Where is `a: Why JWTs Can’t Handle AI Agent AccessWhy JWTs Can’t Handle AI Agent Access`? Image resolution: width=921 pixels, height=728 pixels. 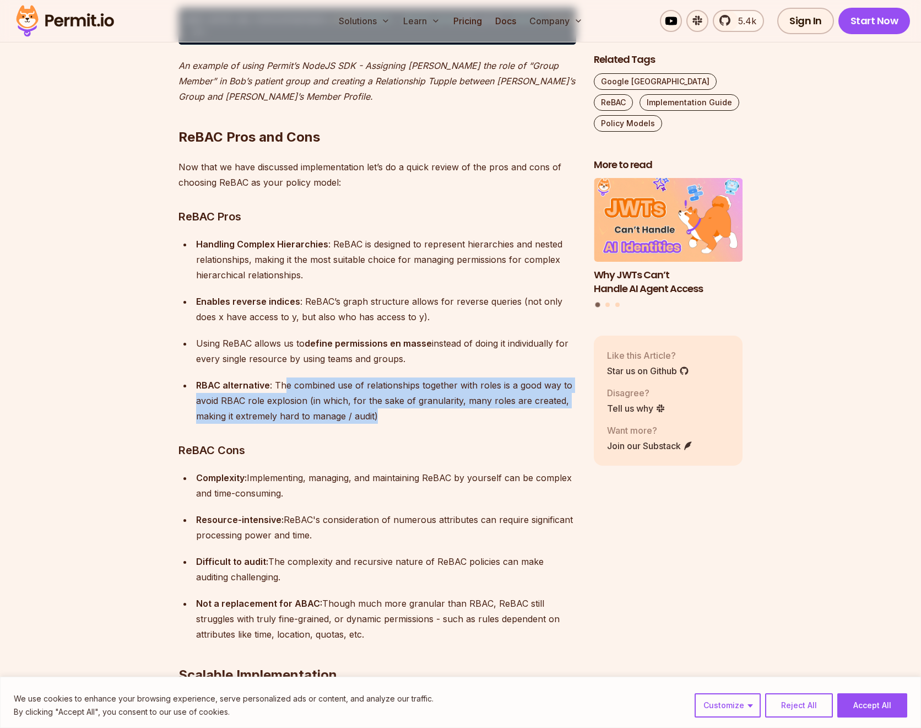 a: Why JWTs Can’t Handle AI Agent AccessWhy JWTs Can’t Handle AI Agent Access is located at coordinates (668, 237).